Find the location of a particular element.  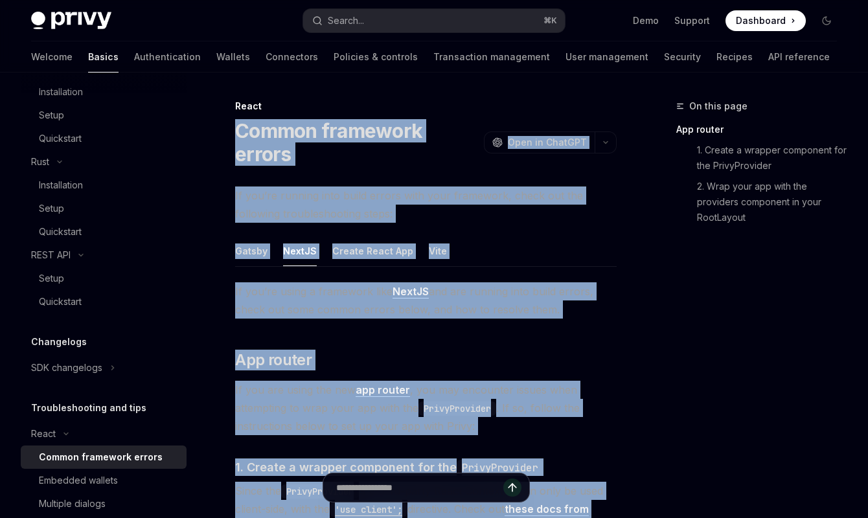

h5: Troubleshooting and tips is located at coordinates (89, 408).